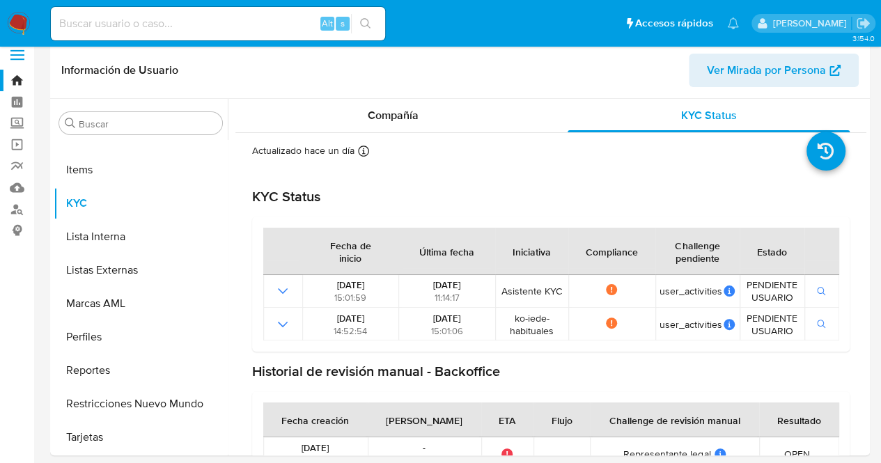 This screenshot has height=463, width=881. Describe the element at coordinates (732, 23) in the screenshot. I see `a: Notificaciones` at that location.